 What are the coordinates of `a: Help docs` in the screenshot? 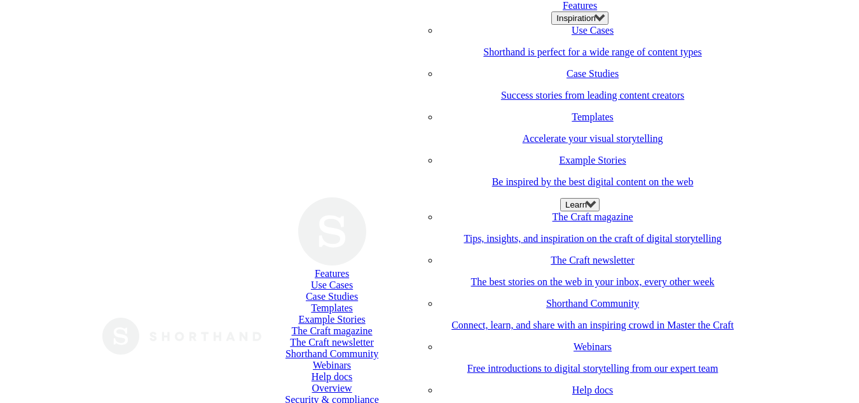 It's located at (332, 376).